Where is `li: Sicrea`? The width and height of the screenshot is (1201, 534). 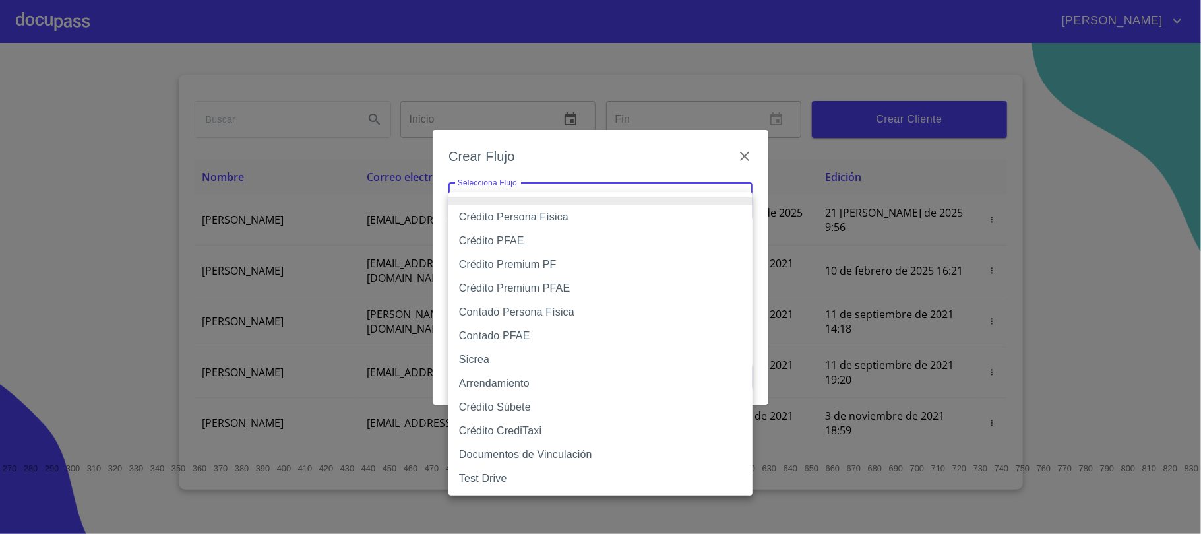
li: Sicrea is located at coordinates (600, 360).